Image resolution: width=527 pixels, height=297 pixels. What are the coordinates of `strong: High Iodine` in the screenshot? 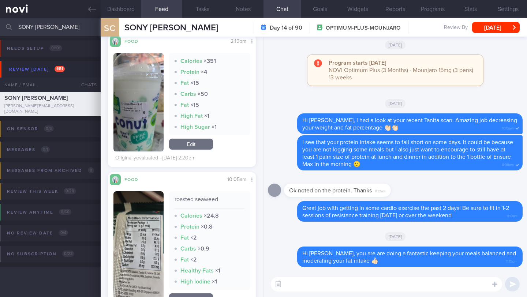 It's located at (196, 282).